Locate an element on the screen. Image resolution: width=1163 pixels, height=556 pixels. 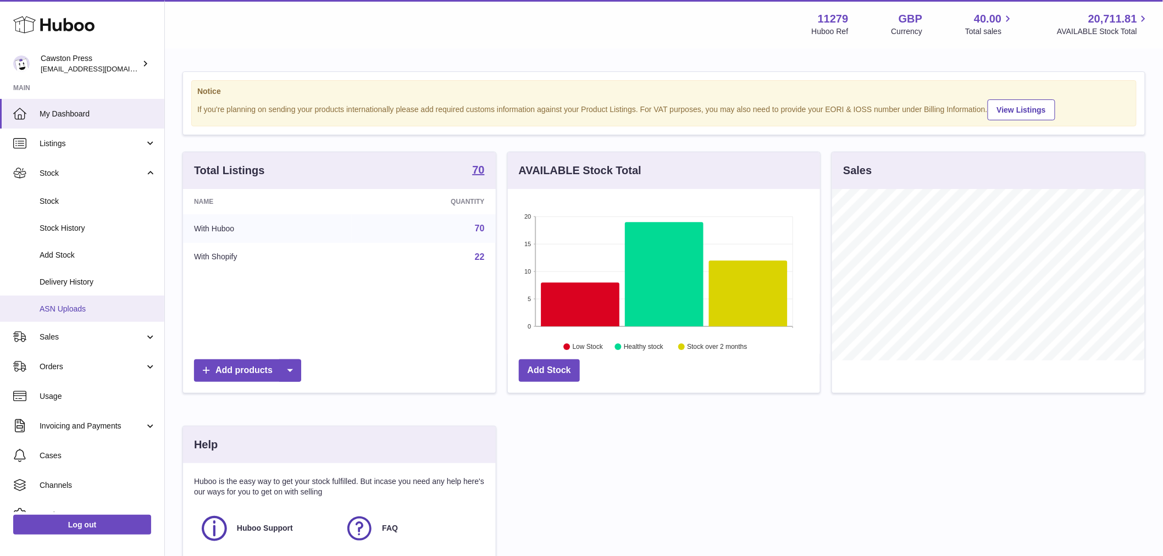
strong: GBP is located at coordinates (910, 19).